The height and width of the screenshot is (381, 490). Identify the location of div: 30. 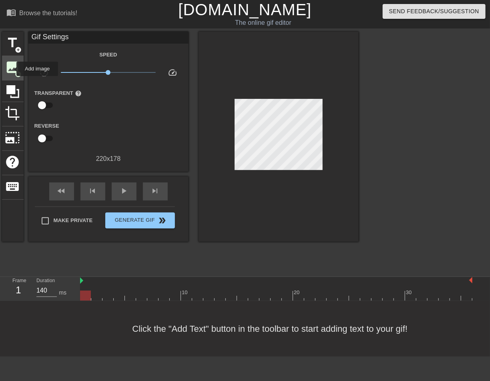
(410, 293).